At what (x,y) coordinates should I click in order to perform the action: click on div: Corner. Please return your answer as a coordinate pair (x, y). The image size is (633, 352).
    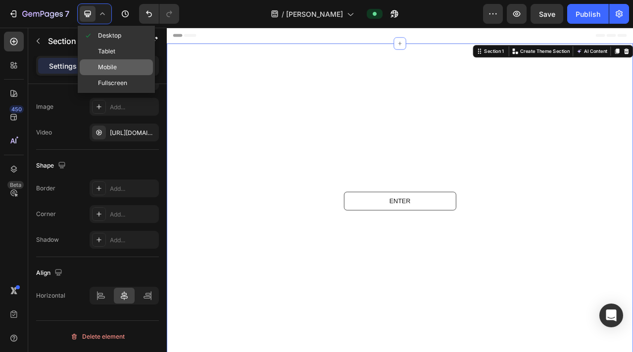
    Looking at the image, I should click on (46, 214).